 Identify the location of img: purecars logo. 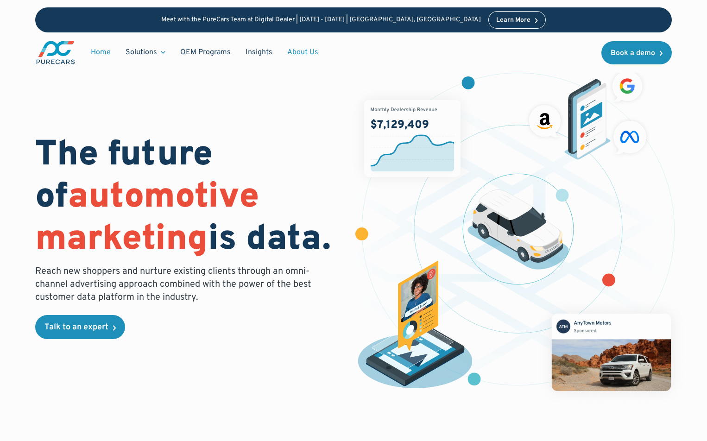
(56, 52).